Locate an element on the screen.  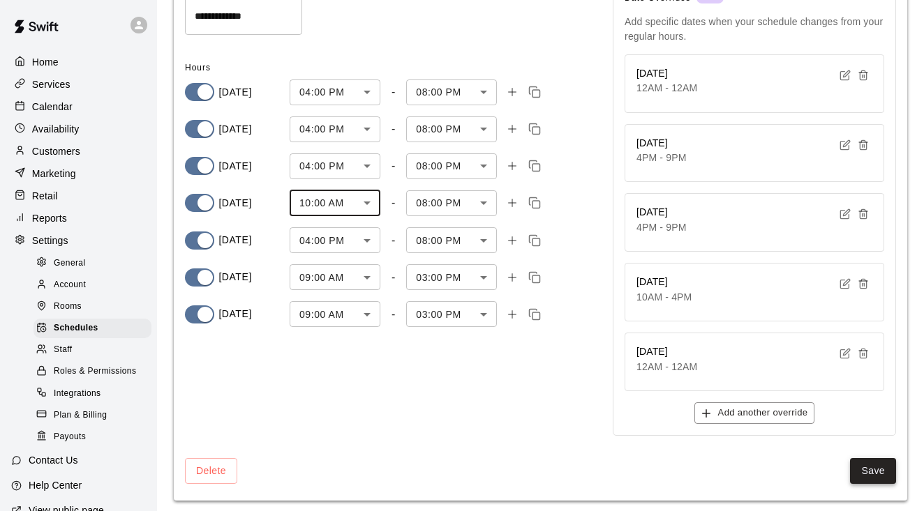
div: Roles & Permissions is located at coordinates (92, 372).